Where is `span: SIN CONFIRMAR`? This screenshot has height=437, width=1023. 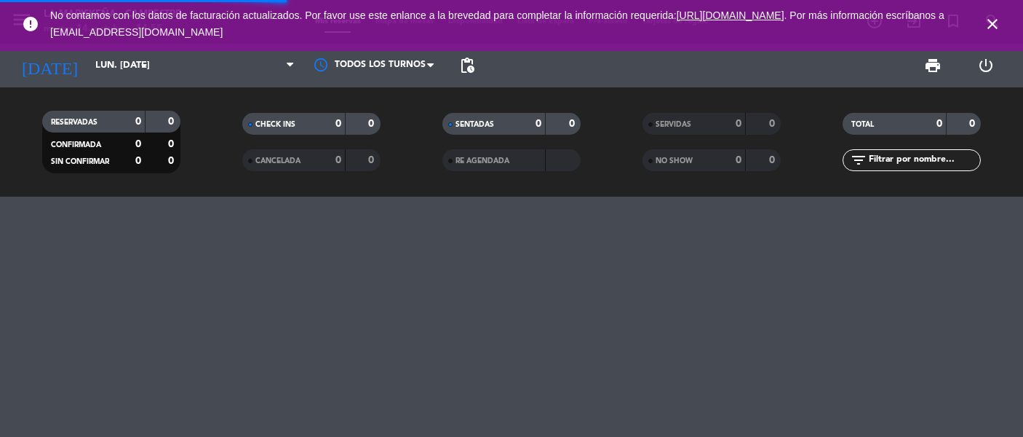
span: SIN CONFIRMAR is located at coordinates (80, 162).